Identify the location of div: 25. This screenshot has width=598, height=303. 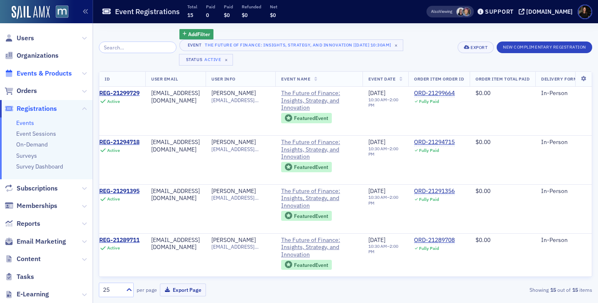
(112, 290).